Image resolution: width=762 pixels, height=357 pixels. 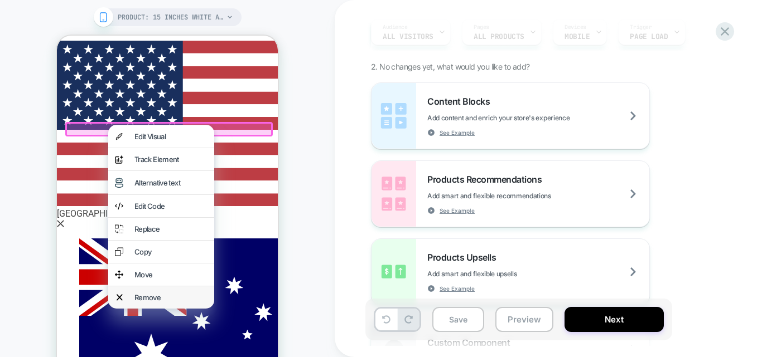 I want to click on div: Copy, so click(x=114, y=216).